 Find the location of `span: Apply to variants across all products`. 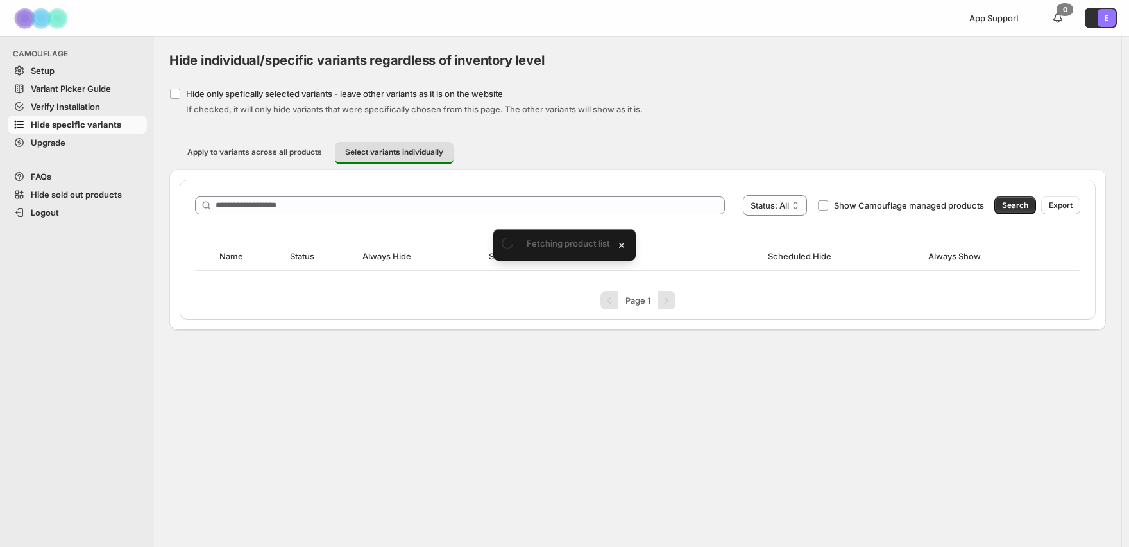

span: Apply to variants across all products is located at coordinates (255, 152).